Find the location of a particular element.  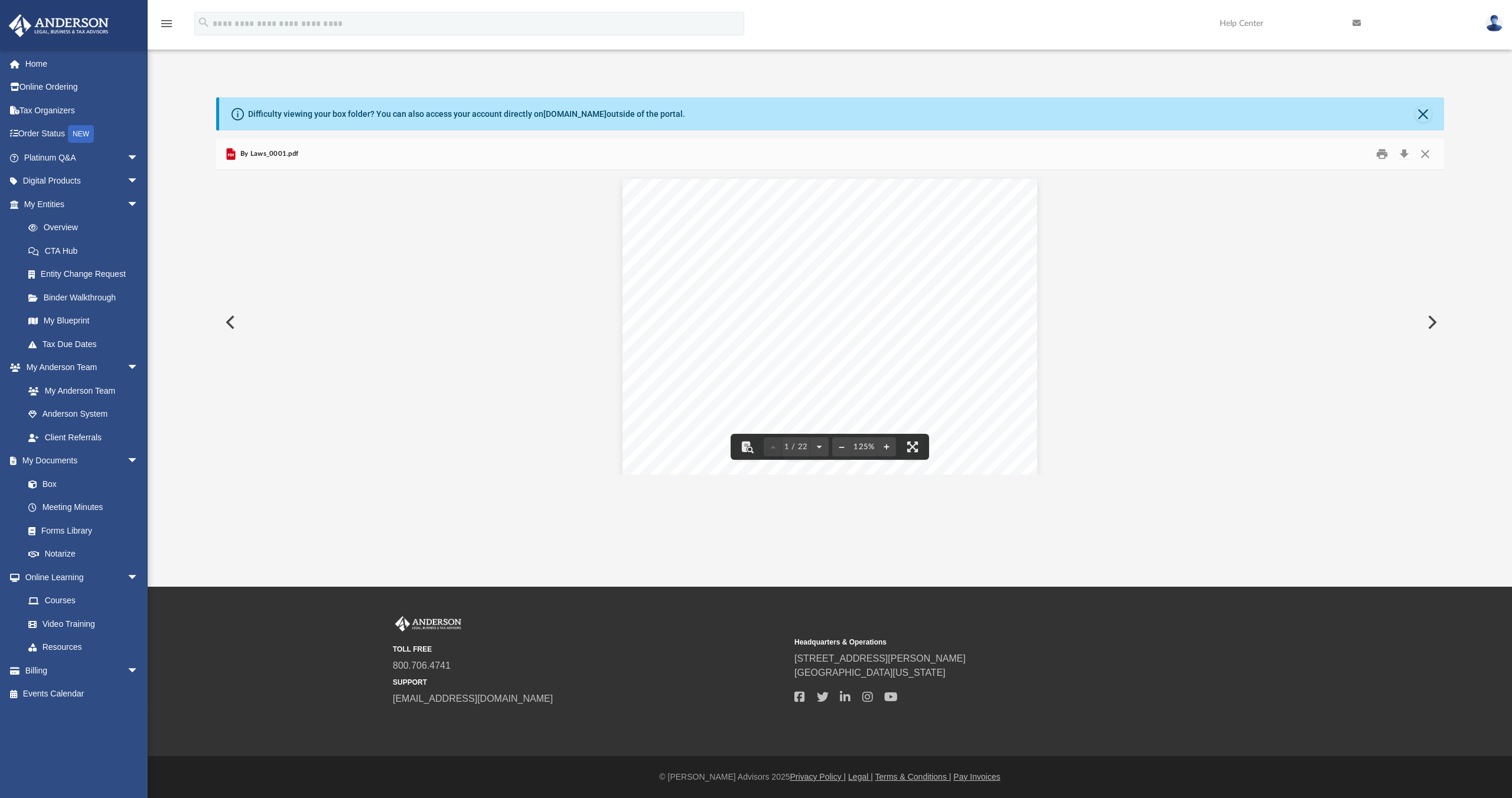

a: Client Referrals is located at coordinates (84, 438).